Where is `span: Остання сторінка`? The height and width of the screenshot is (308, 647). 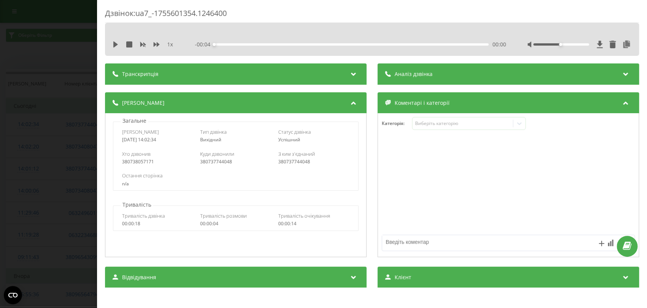
span: Остання сторінка is located at coordinates (142, 175).